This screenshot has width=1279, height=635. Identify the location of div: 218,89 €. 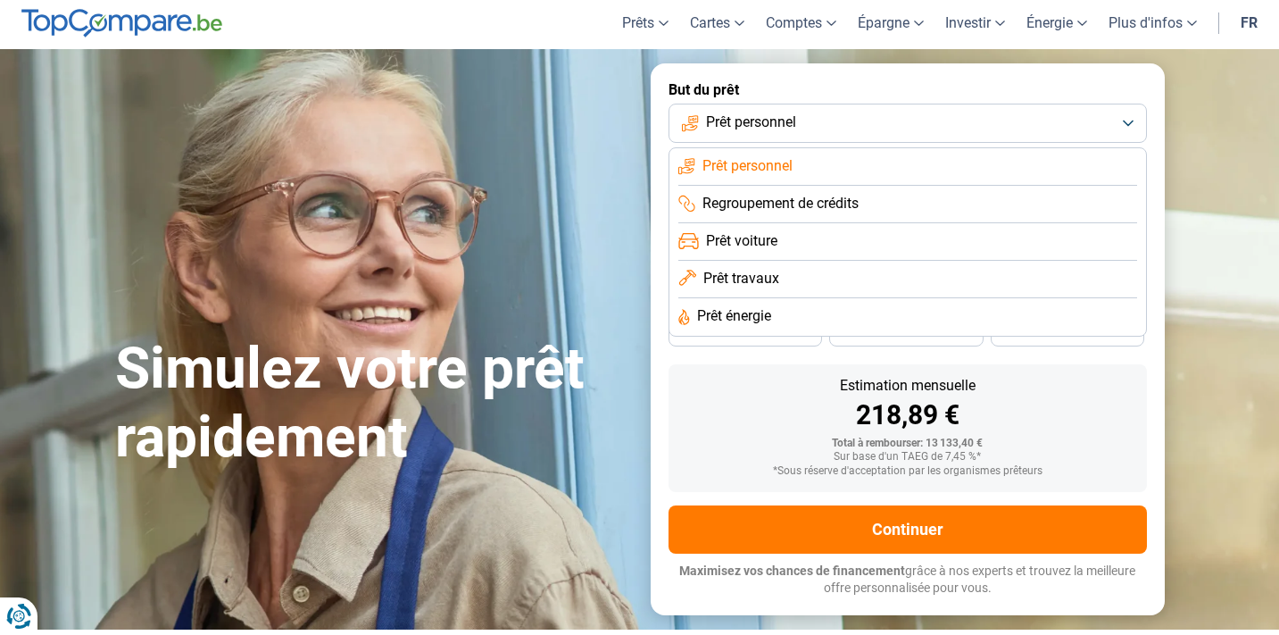
(908, 415).